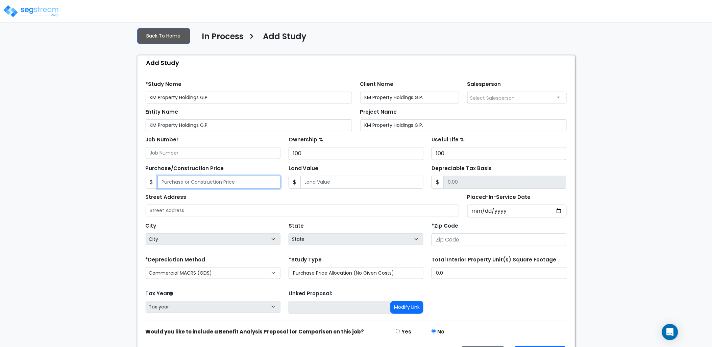 This screenshot has height=347, width=712. I want to click on label: Purchase/Construction Price, so click(185, 168).